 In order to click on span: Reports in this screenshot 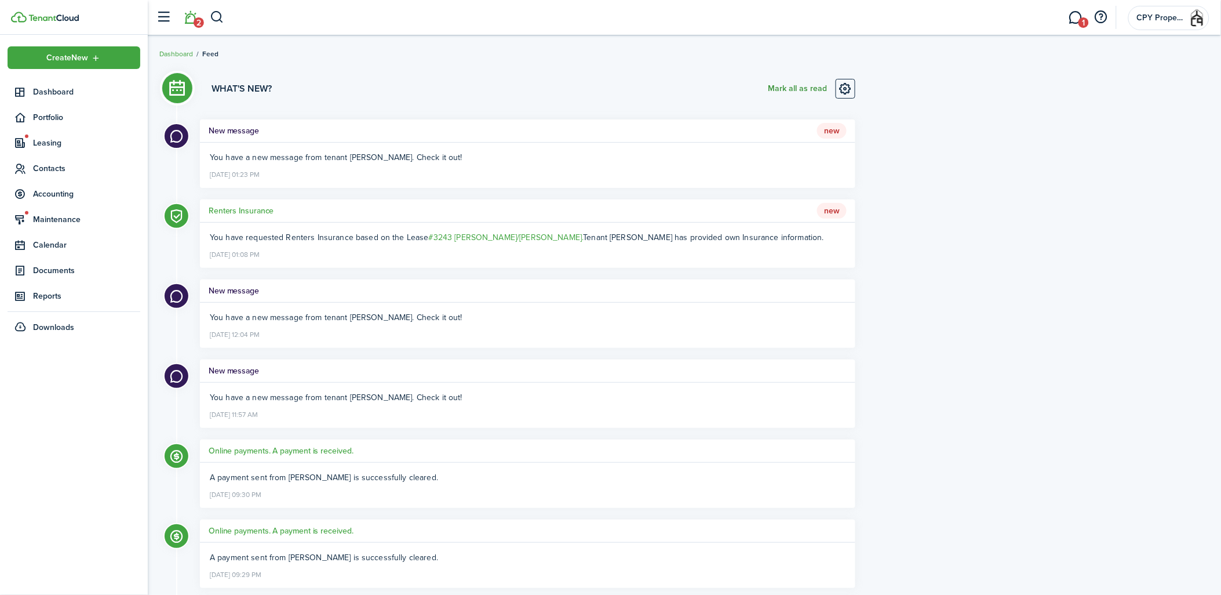, I will do `click(86, 296)`.